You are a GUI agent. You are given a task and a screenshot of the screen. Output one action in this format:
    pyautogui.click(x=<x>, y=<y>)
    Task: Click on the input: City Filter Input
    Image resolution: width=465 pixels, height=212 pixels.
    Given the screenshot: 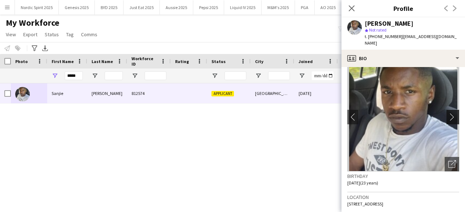 What is the action you would take?
    pyautogui.click(x=279, y=76)
    